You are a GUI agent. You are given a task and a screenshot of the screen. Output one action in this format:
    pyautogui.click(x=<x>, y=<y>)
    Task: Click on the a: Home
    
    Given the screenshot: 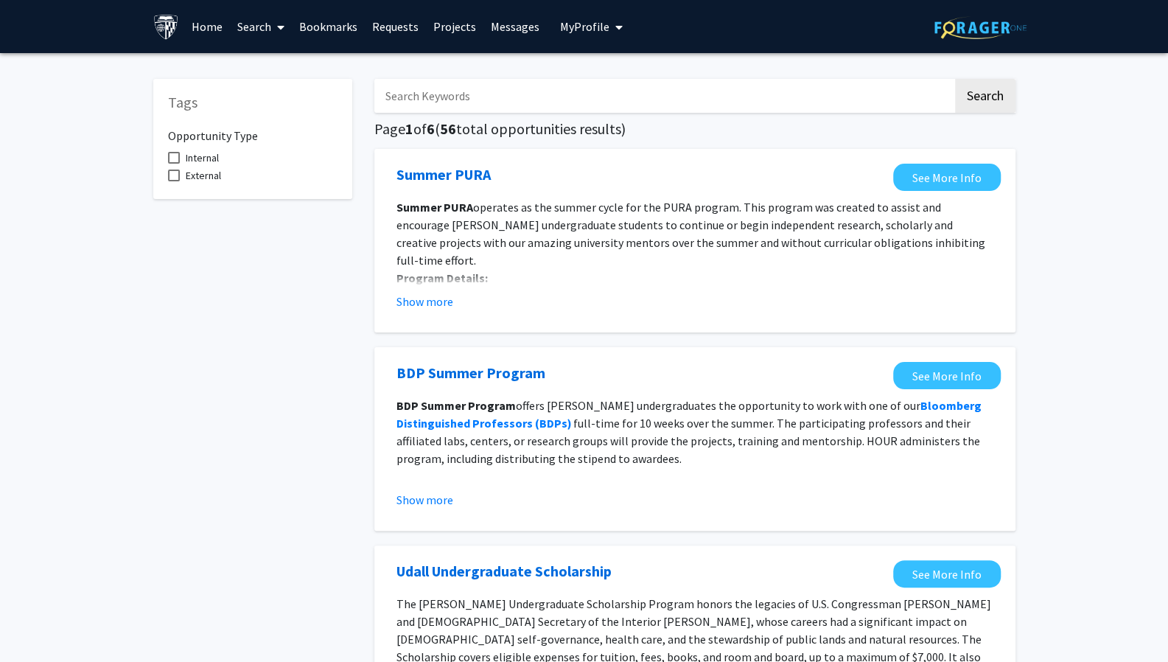 What is the action you would take?
    pyautogui.click(x=207, y=27)
    